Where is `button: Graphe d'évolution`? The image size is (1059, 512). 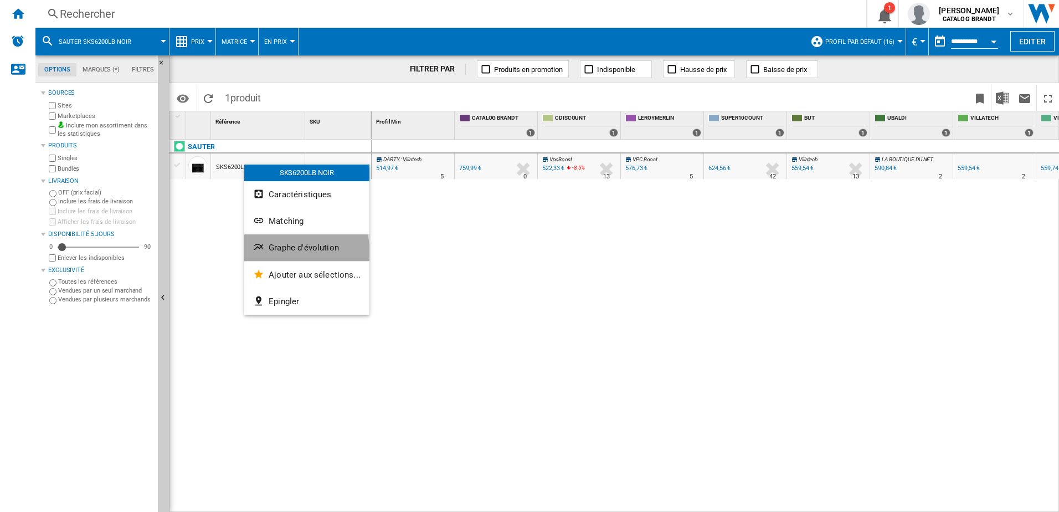
button: Graphe d'évolution is located at coordinates (307, 248).